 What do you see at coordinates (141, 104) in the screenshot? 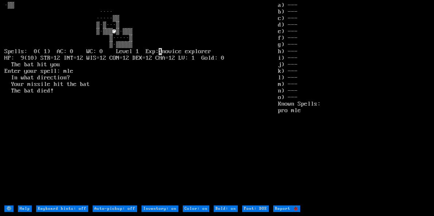
I see `larn: ·▒▒ ···· ·····▒▒ ▒·▒···▒ ▒·▒▒▒ ▒·▒▒▒ ▒·····▒ ▒·▒▒▒▒▒ Spells: 0( 1) AC: 0 WC: 0 Level 1 Exp: novic...` at bounding box center [141, 104].